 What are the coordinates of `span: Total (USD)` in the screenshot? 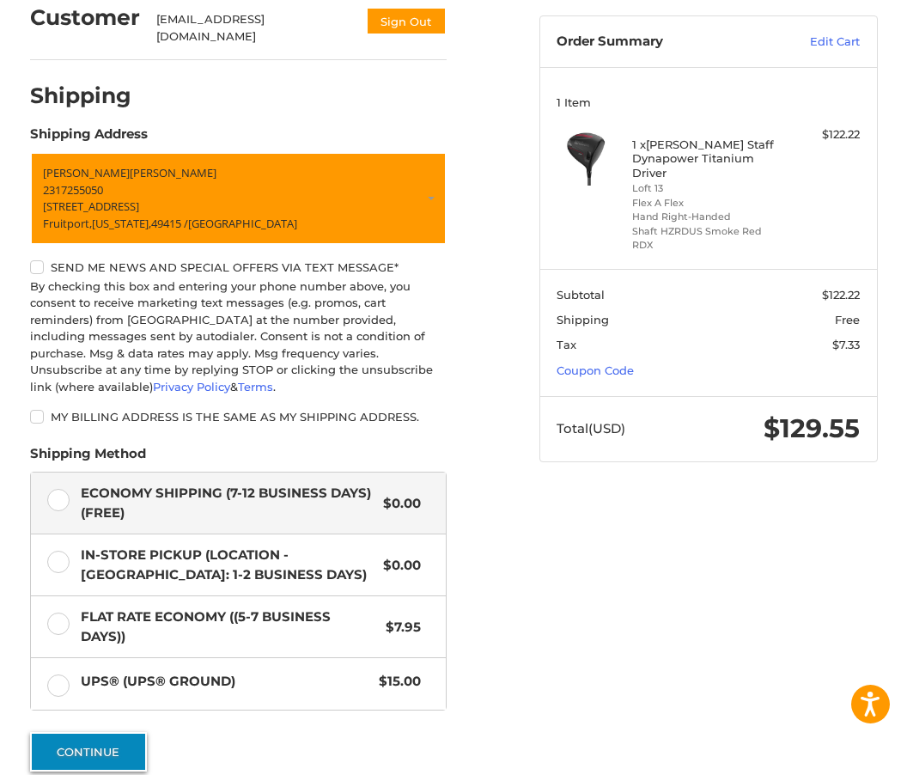 It's located at (591, 428).